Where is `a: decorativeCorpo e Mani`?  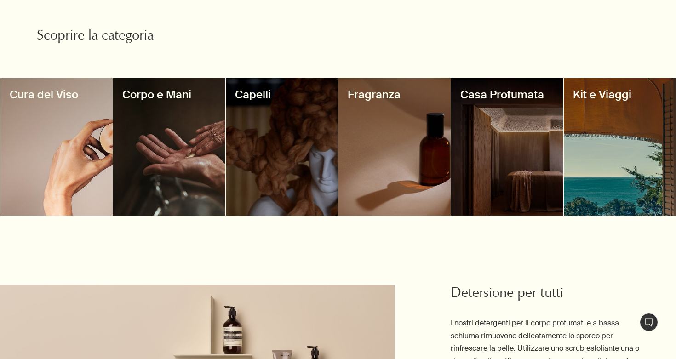
a: decorativeCorpo e Mani is located at coordinates (169, 147).